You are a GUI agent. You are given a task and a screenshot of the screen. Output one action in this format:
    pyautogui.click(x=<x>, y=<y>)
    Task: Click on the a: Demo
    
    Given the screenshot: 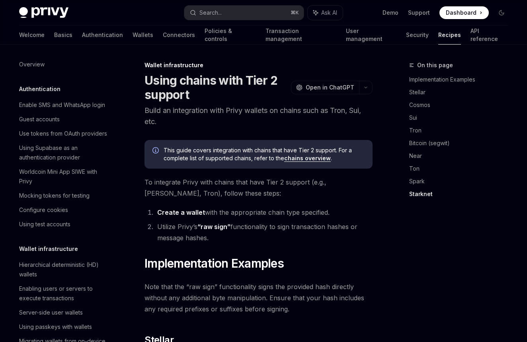 What is the action you would take?
    pyautogui.click(x=391, y=13)
    